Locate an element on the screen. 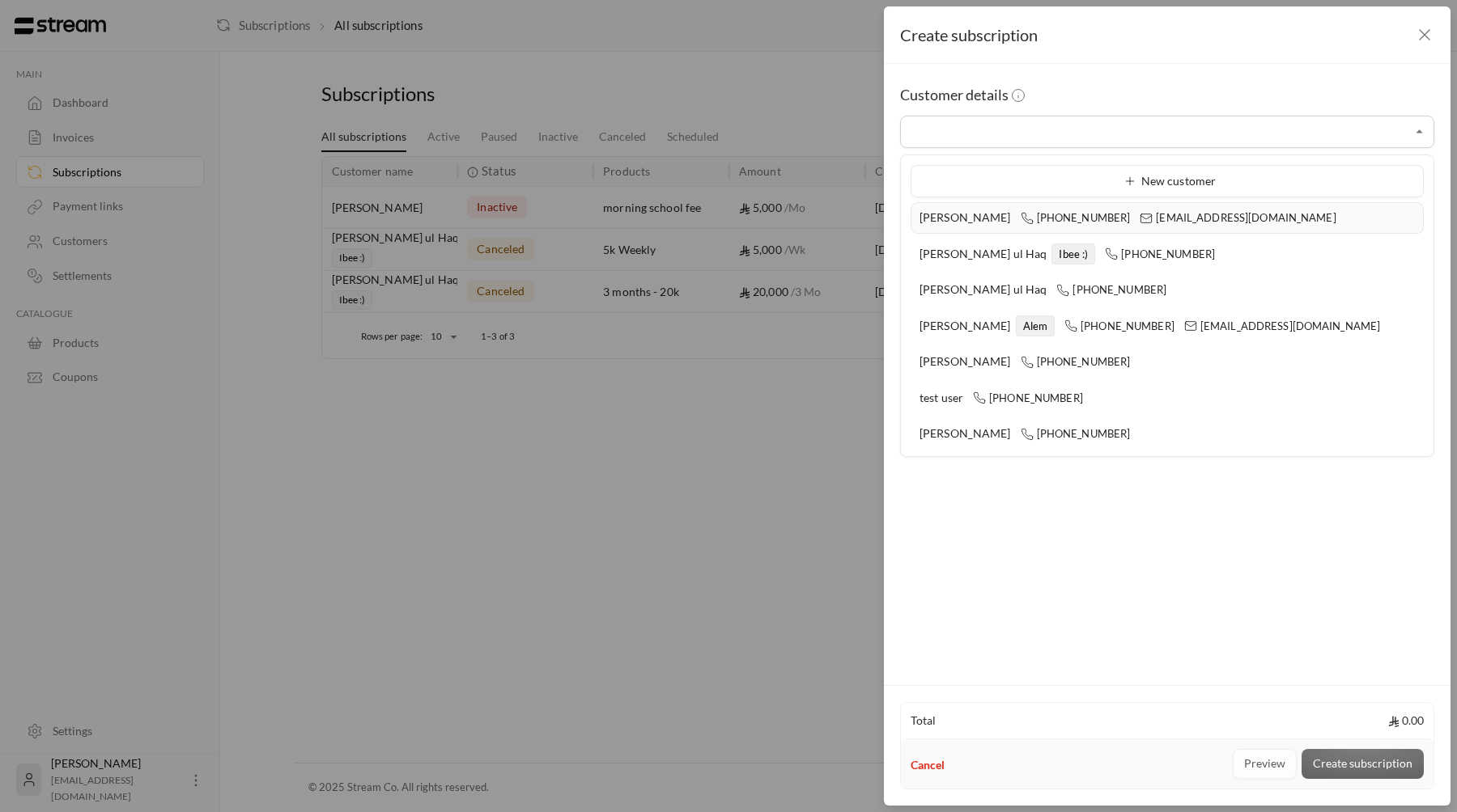  span: Ibee :) is located at coordinates (1073, 254).